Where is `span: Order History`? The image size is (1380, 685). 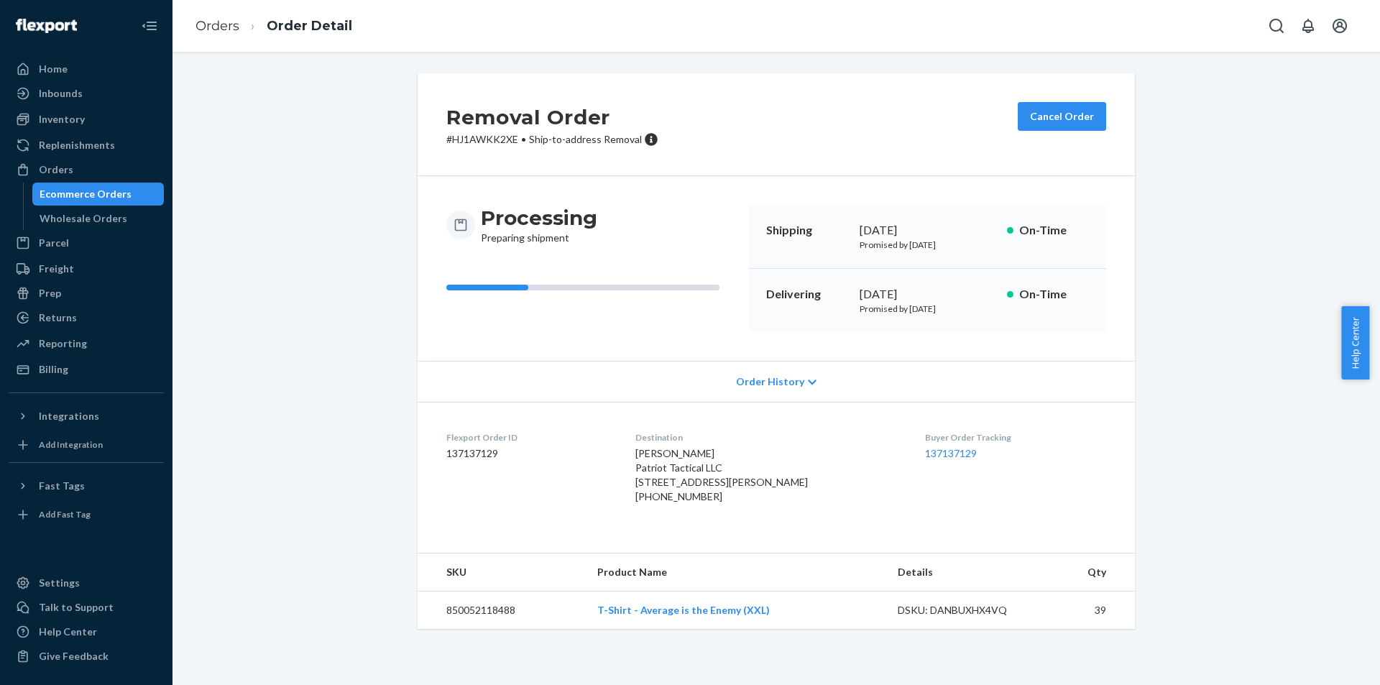
span: Order History is located at coordinates (770, 382).